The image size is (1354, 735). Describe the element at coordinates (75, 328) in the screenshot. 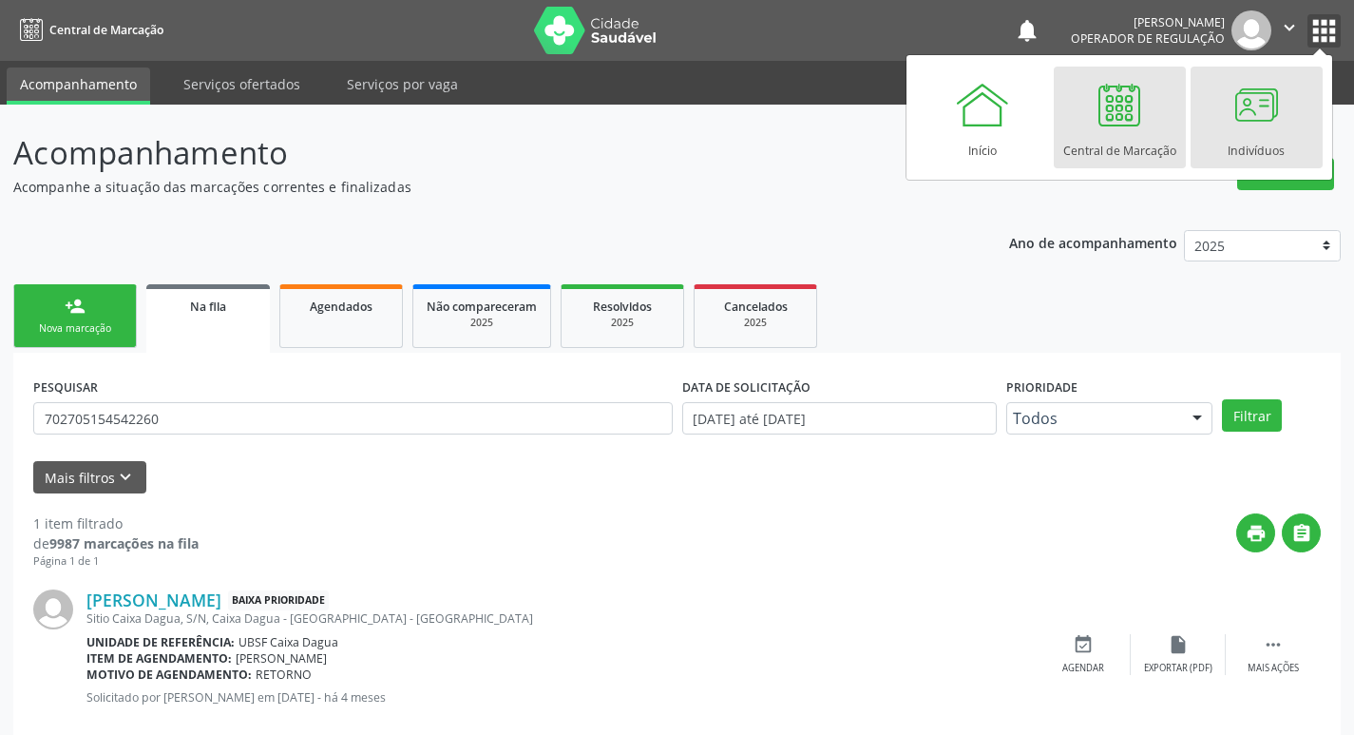

I see `div: Nova marcação` at that location.